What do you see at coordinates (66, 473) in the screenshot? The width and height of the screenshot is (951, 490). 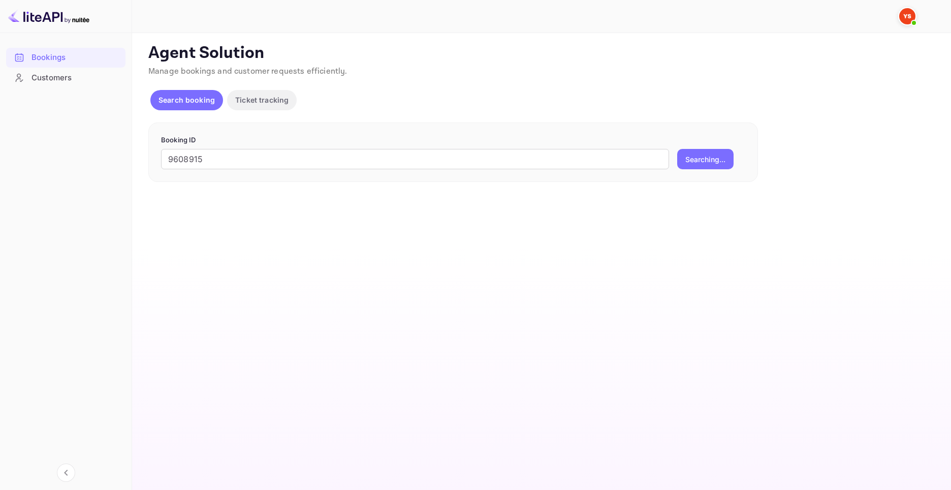 I see `button: Collapse navigation` at bounding box center [66, 473].